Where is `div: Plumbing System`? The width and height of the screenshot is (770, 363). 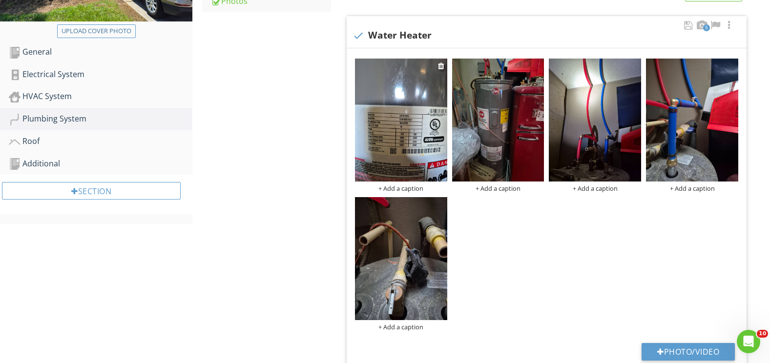
div: Plumbing System is located at coordinates (101, 119).